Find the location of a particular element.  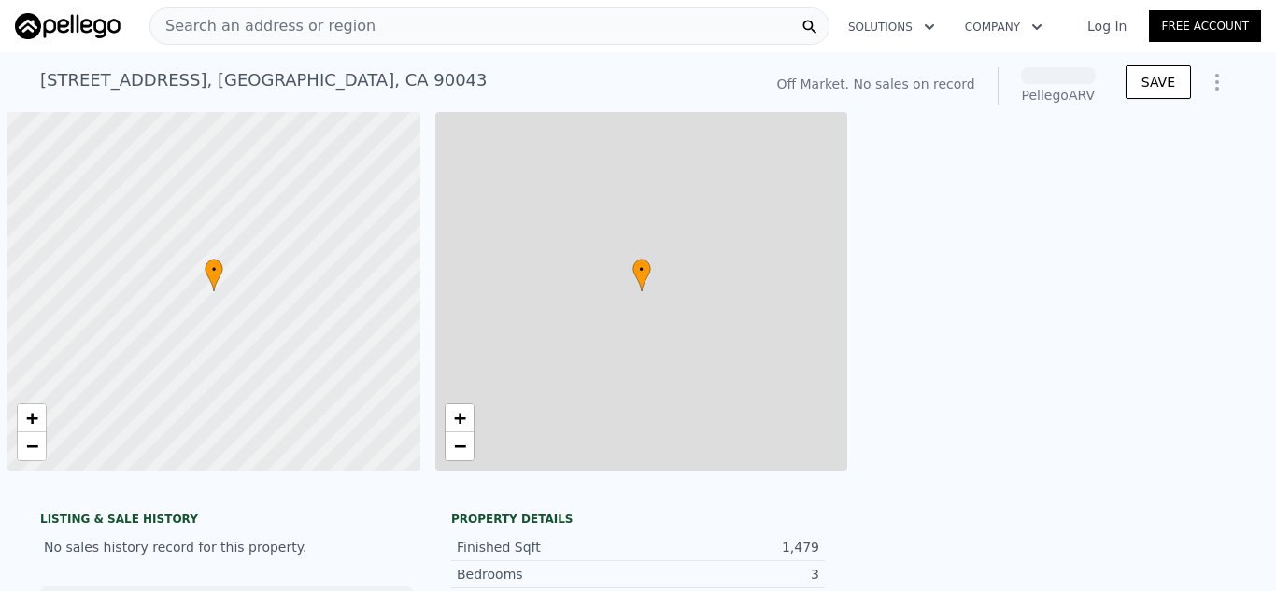

div: Finished Sqft is located at coordinates (548, 548).